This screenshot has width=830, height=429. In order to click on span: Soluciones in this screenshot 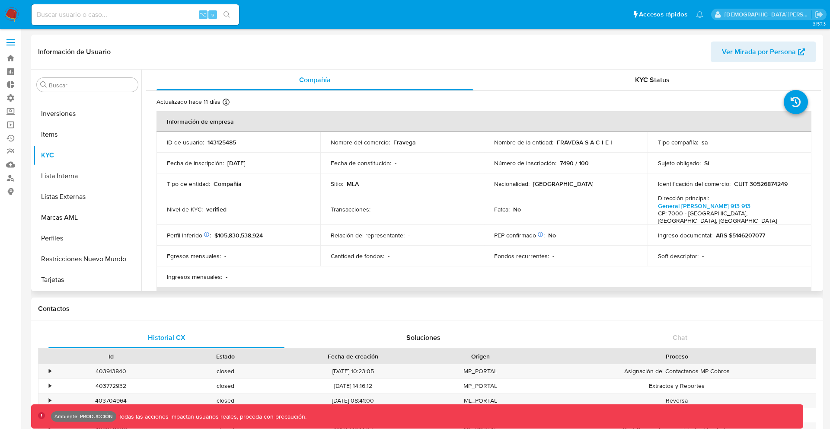, I will do `click(423, 337)`.